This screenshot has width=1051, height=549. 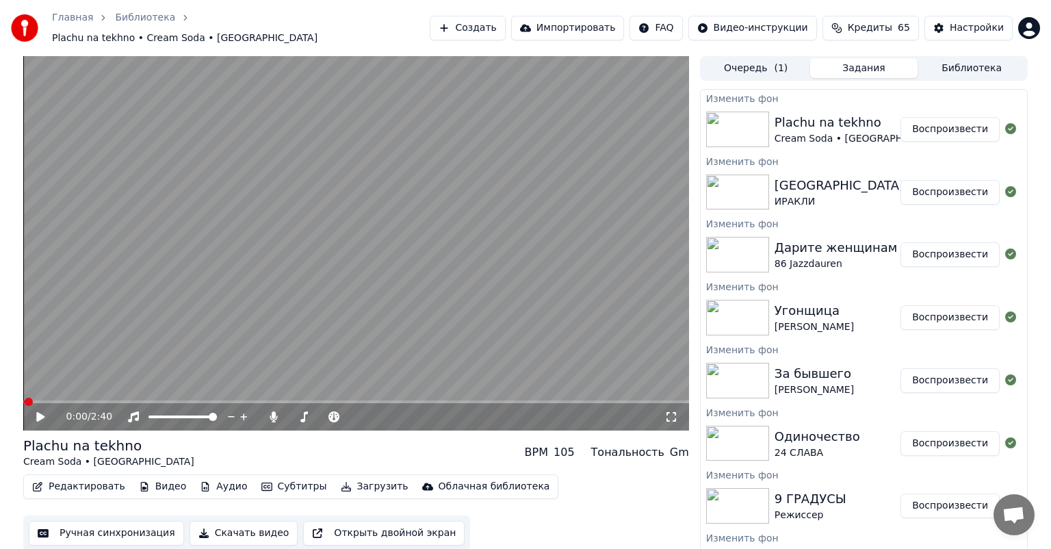 What do you see at coordinates (858, 264) in the screenshot?
I see `div: 86 Jazzdauren` at bounding box center [858, 264].